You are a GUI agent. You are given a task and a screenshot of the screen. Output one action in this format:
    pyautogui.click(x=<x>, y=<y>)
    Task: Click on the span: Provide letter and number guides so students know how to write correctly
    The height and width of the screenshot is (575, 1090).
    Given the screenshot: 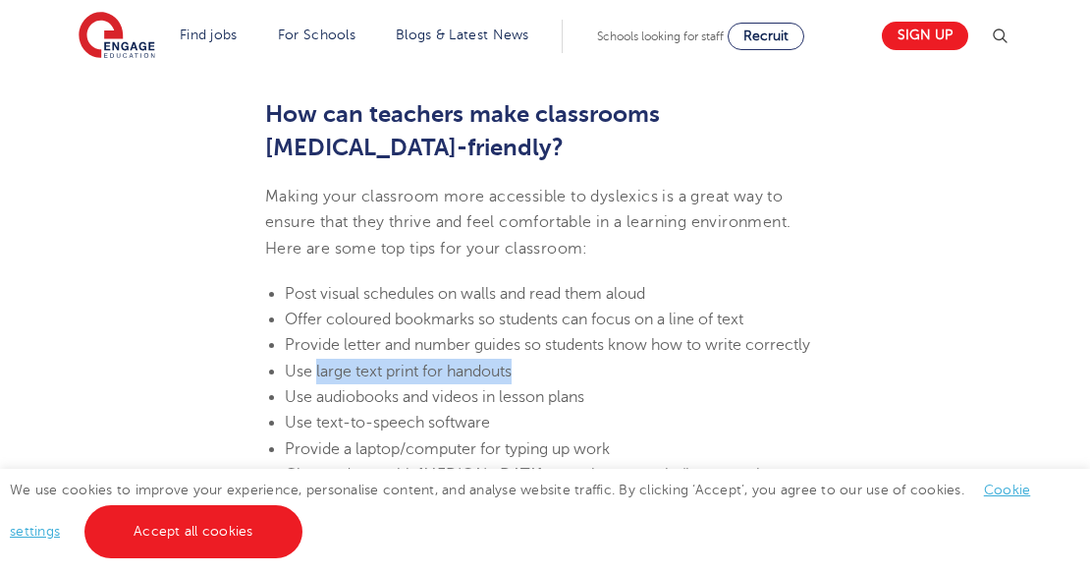 What is the action you would take?
    pyautogui.click(x=547, y=345)
    